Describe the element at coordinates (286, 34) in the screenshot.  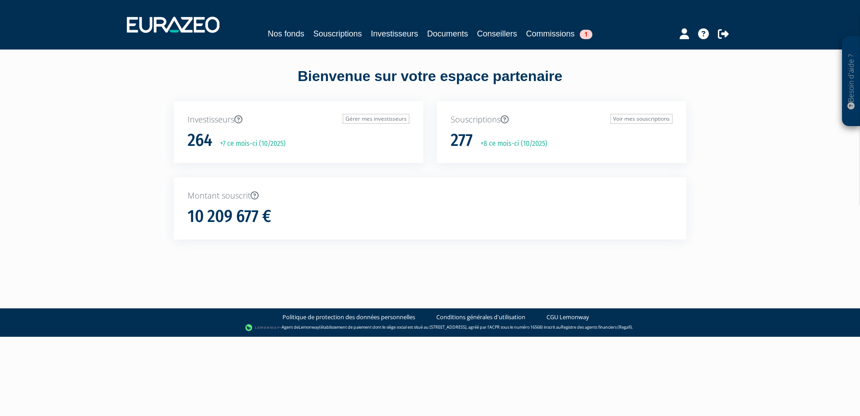
I see `a: Nos fonds` at that location.